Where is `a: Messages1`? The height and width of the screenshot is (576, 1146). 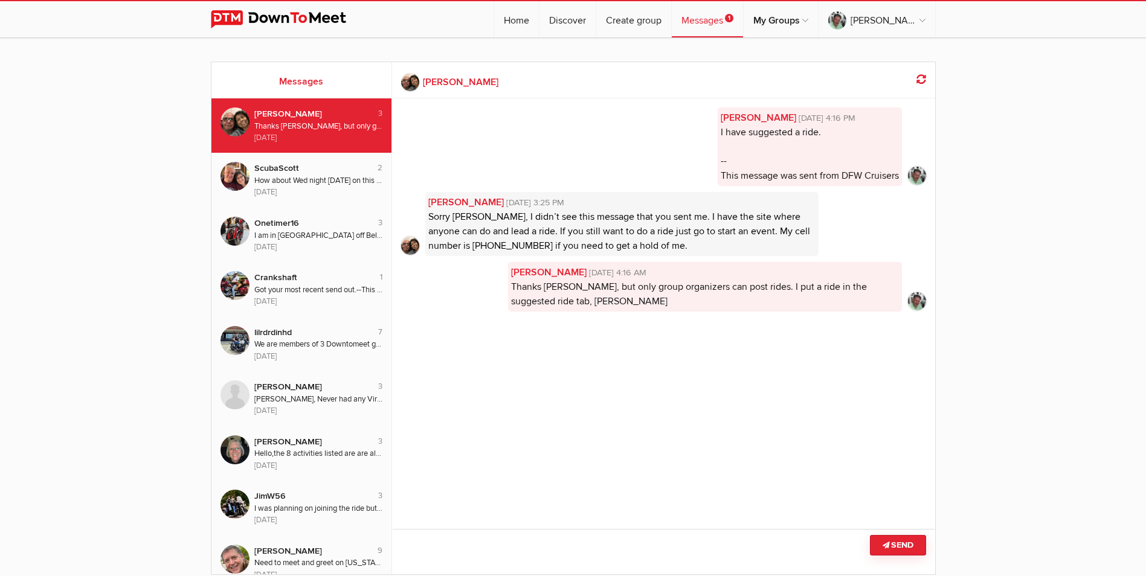 a: Messages1 is located at coordinates (708, 19).